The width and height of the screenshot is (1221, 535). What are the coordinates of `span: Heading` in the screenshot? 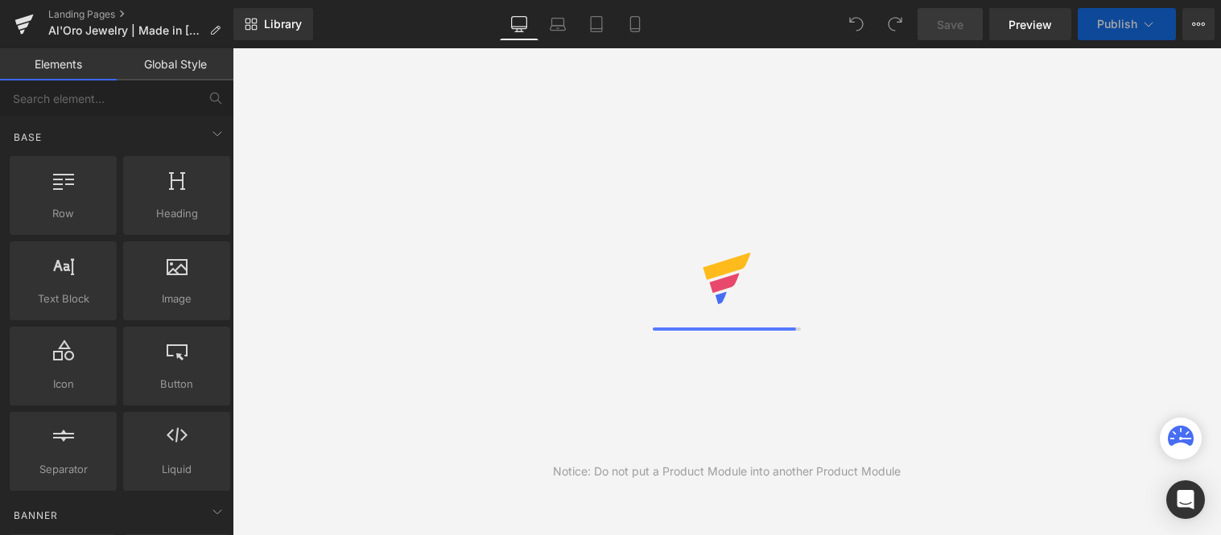 It's located at (176, 213).